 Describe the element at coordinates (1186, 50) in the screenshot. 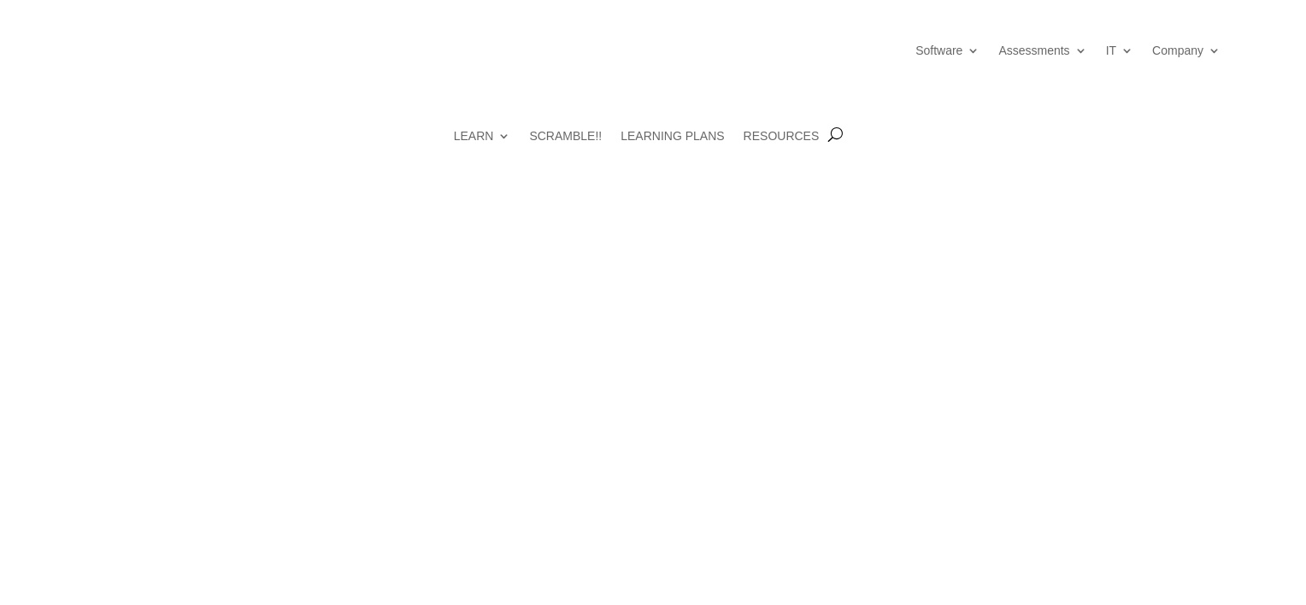

I see `a: Company` at that location.